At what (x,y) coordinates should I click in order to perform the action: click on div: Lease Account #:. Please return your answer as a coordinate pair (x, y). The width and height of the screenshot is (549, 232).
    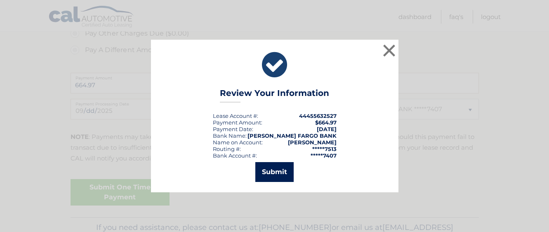
    Looking at the image, I should click on (236, 116).